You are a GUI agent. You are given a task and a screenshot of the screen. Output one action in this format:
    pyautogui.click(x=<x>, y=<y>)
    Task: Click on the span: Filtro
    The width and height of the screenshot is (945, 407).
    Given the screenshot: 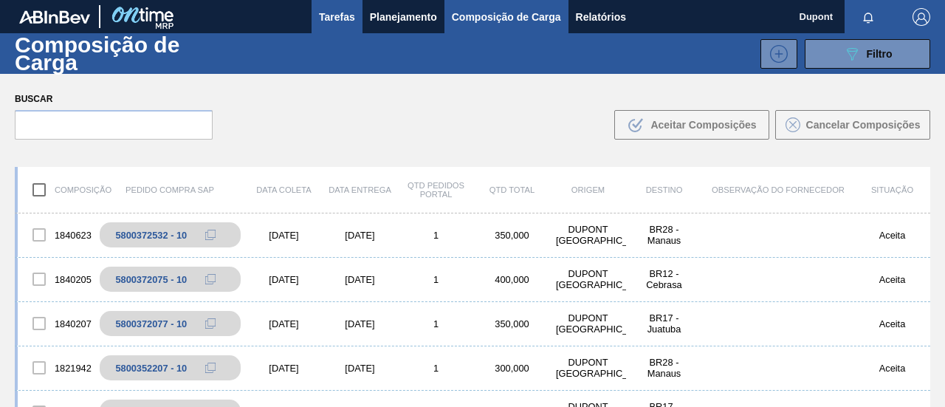 What is the action you would take?
    pyautogui.click(x=880, y=54)
    